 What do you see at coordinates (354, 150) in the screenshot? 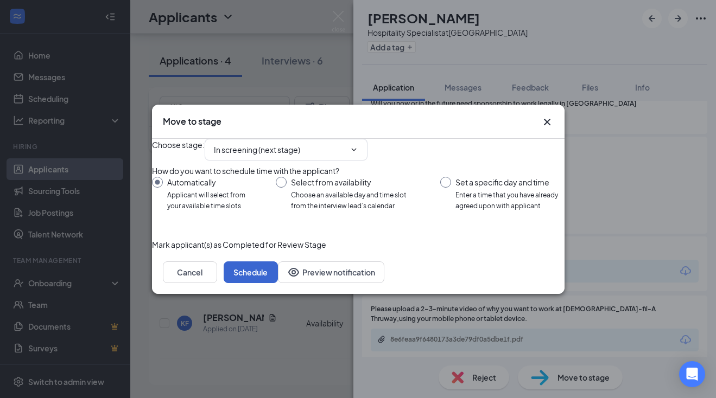
I see `svg: ChevronDown` at bounding box center [354, 150].